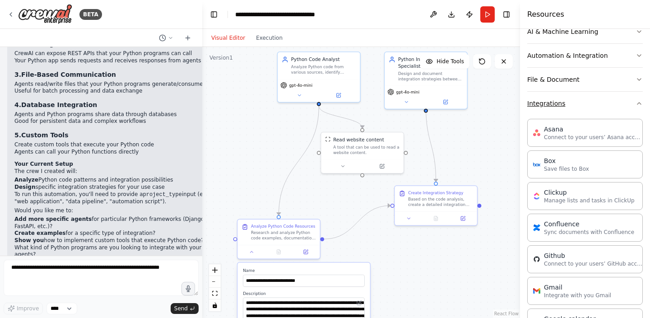  Describe the element at coordinates (53, 219) in the screenshot. I see `strong: Add more specific agents` at that location.